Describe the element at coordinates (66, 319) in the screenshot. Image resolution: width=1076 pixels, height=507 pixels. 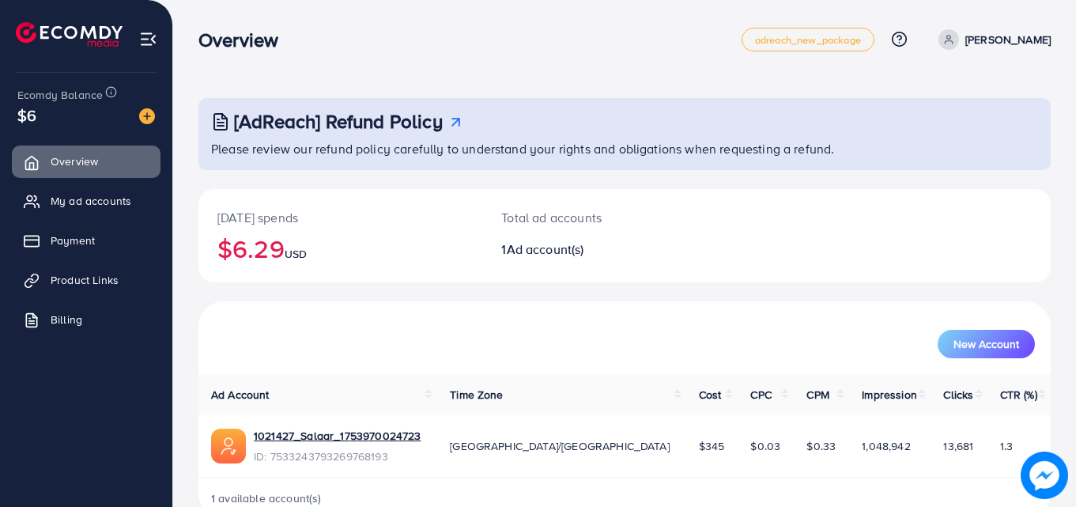
I see `span: Billing` at that location.